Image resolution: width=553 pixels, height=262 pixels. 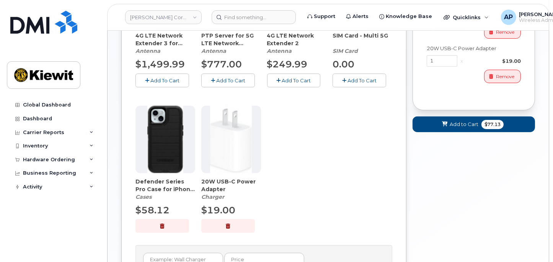 What do you see at coordinates (152, 210) in the screenshot?
I see `span: $58.12` at bounding box center [152, 210].